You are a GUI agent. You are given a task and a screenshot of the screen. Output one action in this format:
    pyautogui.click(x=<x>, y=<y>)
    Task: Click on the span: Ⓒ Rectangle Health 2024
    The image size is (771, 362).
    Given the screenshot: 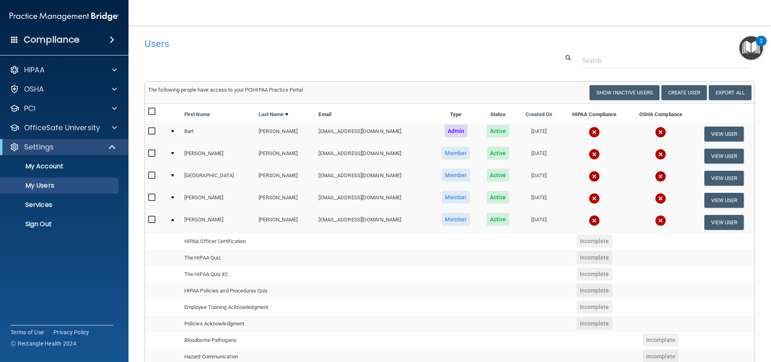 What is the action you would take?
    pyautogui.click(x=43, y=343)
    